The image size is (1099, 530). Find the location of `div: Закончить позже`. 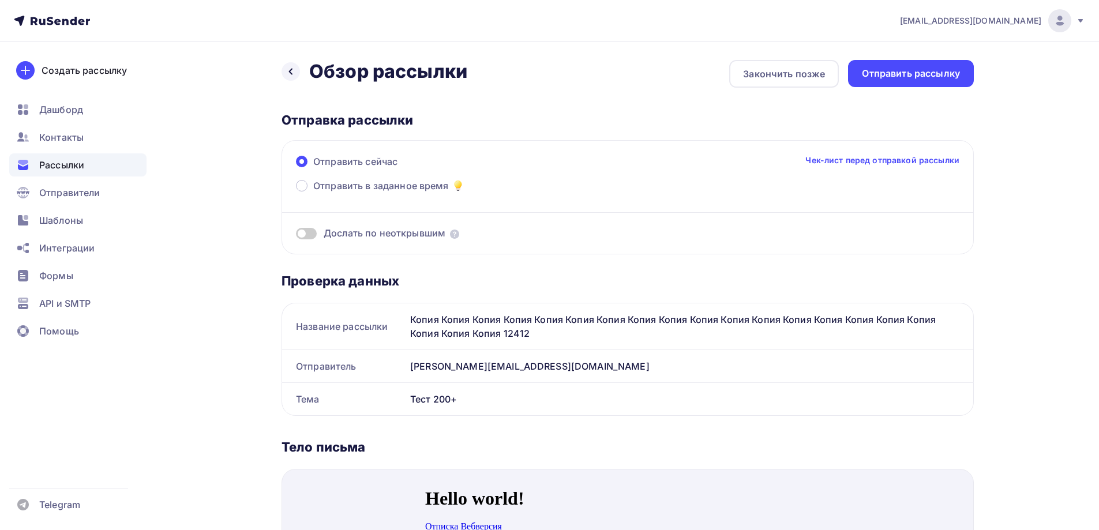

div: Закончить позже is located at coordinates (784, 74).